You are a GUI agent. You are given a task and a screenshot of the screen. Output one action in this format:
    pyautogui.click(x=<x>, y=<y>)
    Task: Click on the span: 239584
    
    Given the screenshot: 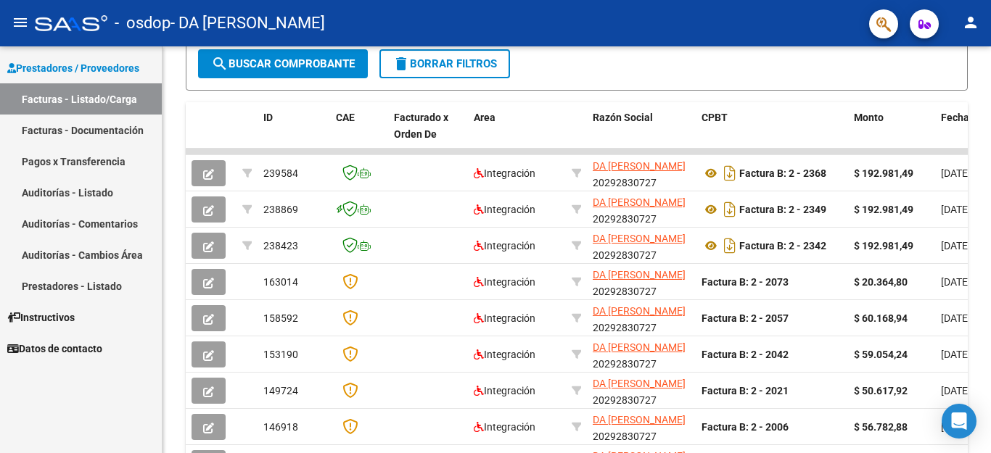 What is the action you would take?
    pyautogui.click(x=281, y=173)
    